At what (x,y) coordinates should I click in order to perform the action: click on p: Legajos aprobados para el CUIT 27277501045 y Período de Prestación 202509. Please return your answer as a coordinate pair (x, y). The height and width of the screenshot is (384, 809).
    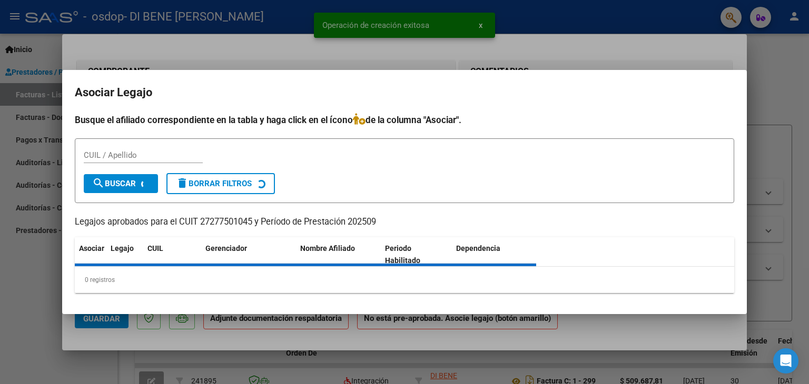
    Looking at the image, I should click on (404, 222).